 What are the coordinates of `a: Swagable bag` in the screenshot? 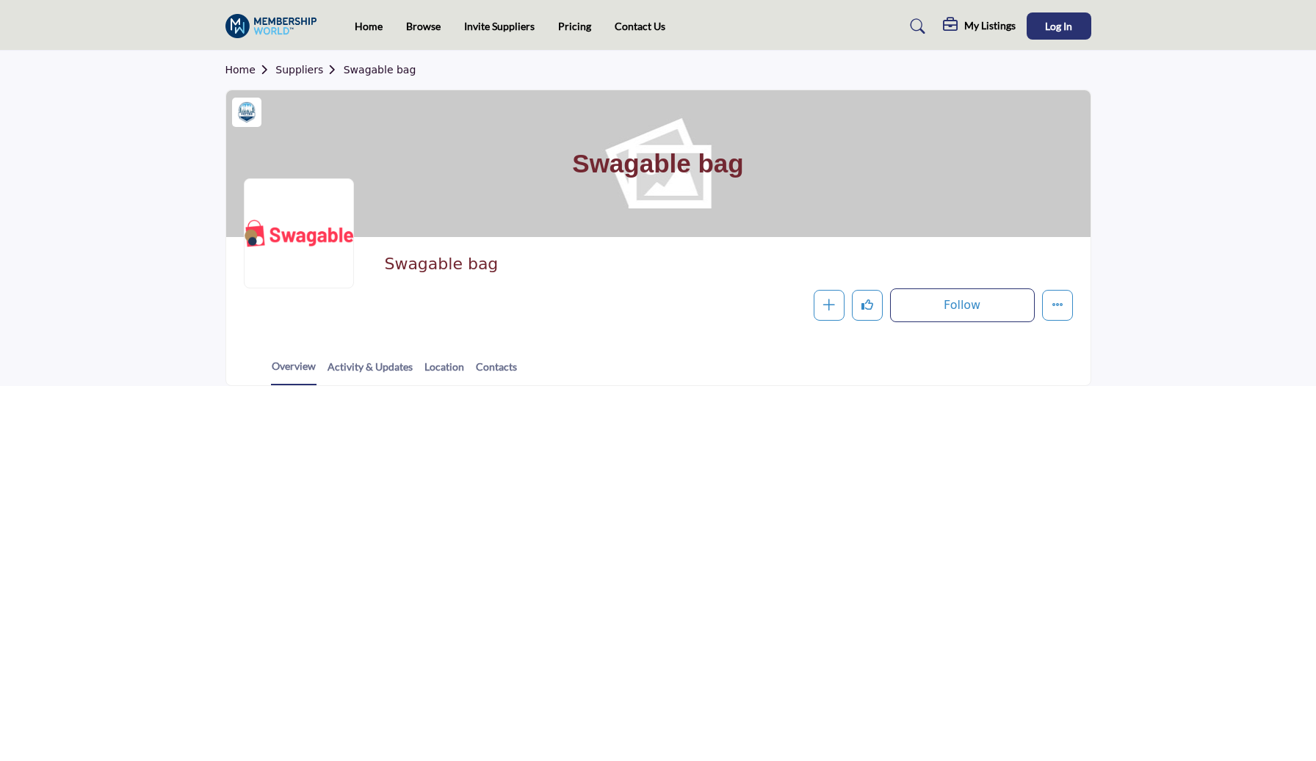 It's located at (380, 70).